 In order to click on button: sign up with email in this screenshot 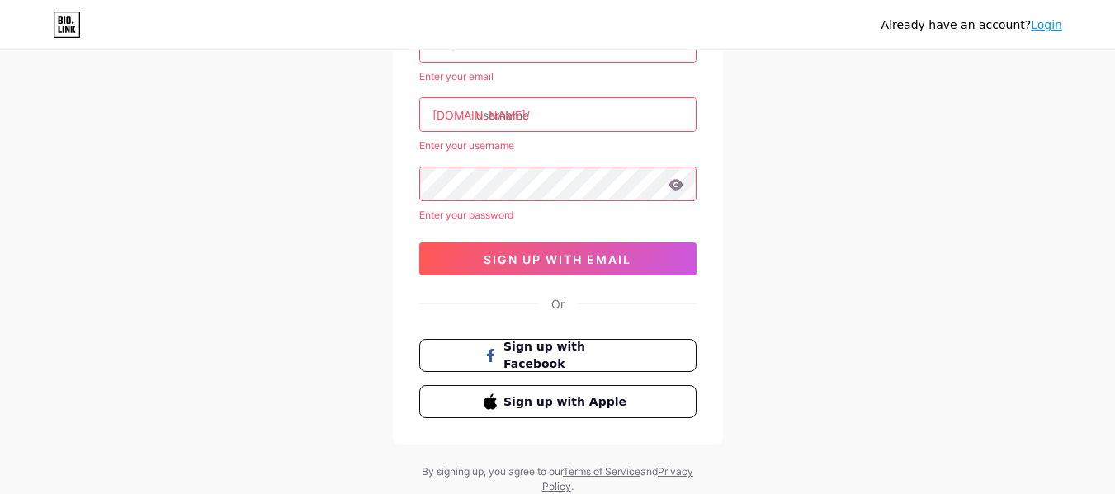, I will do `click(558, 259)`.